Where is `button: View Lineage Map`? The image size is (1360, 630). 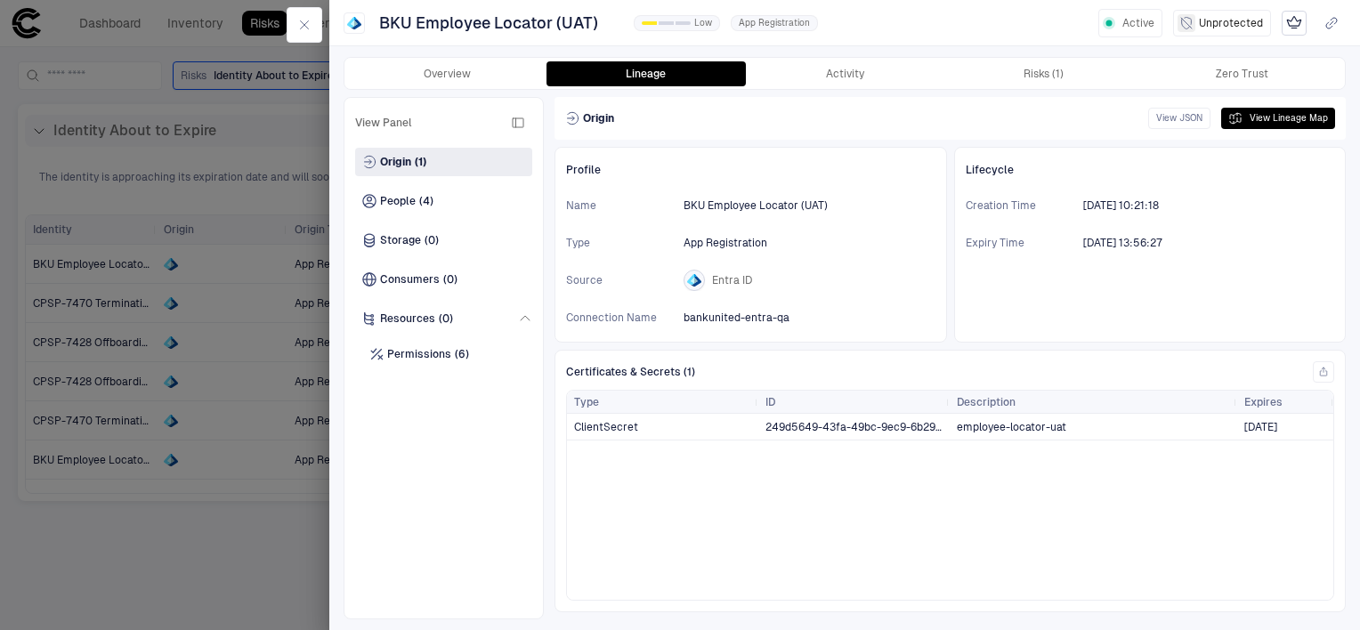
button: View Lineage Map is located at coordinates (1278, 118).